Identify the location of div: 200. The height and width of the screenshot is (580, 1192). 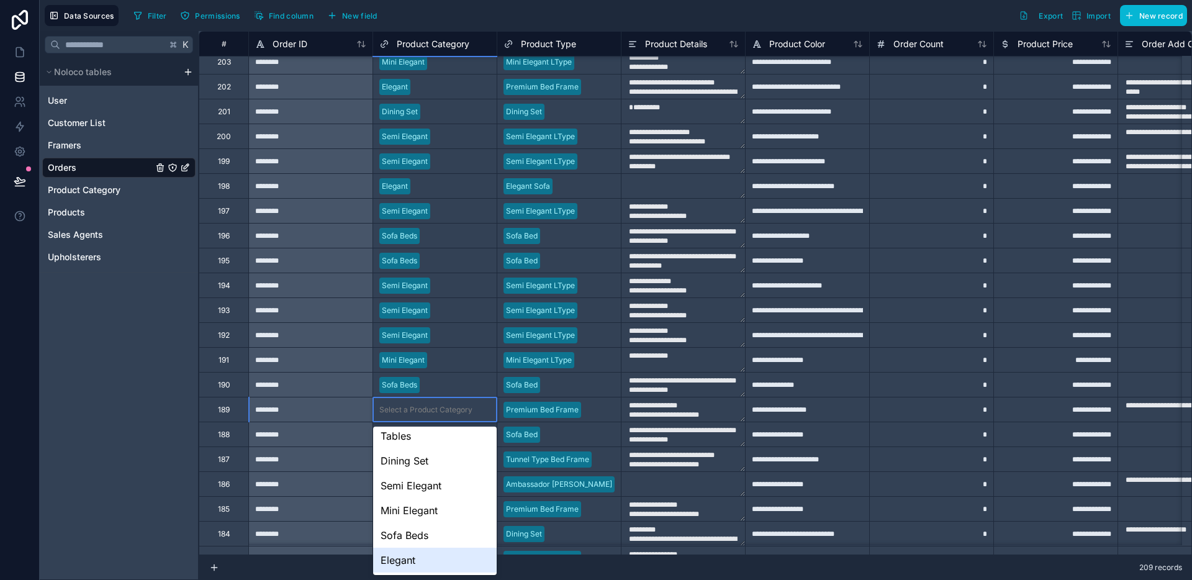
(224, 137).